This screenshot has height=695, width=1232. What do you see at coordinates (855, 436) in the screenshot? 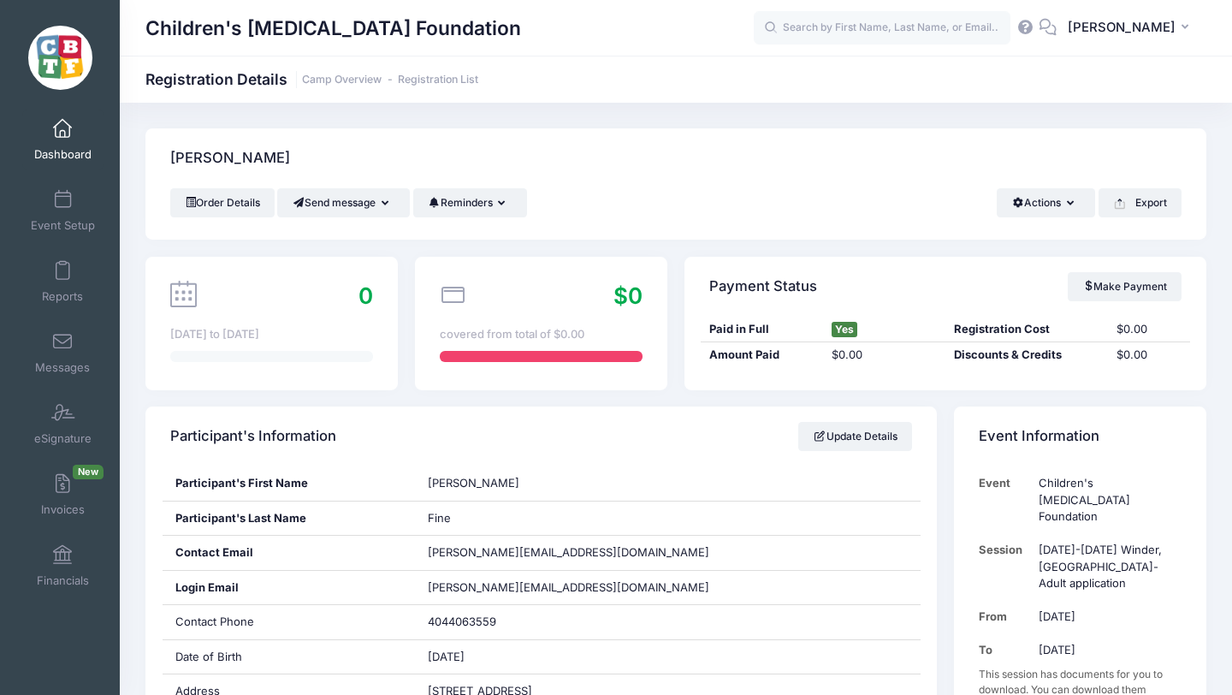
I see `a: Update Details` at bounding box center [855, 436].